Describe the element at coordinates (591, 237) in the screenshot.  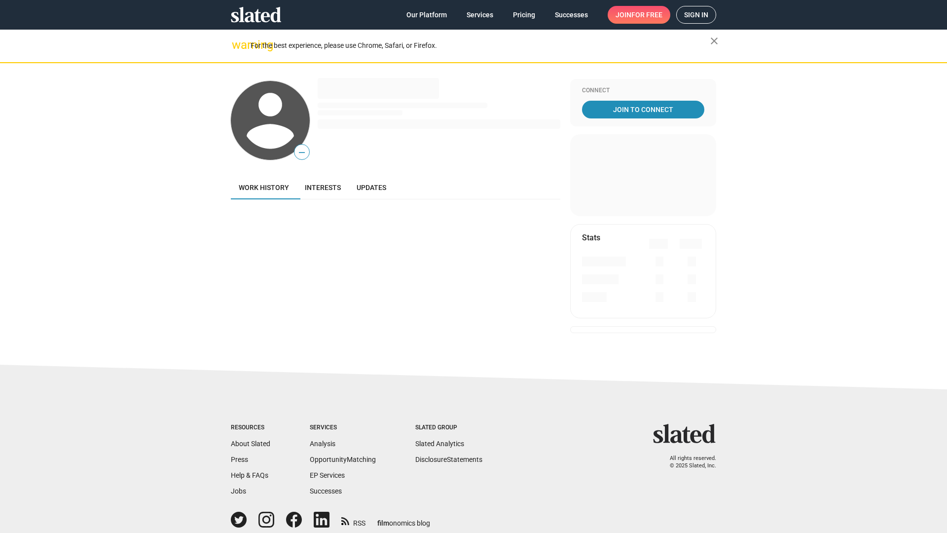
I see `mat-card-title: Stats` at that location.